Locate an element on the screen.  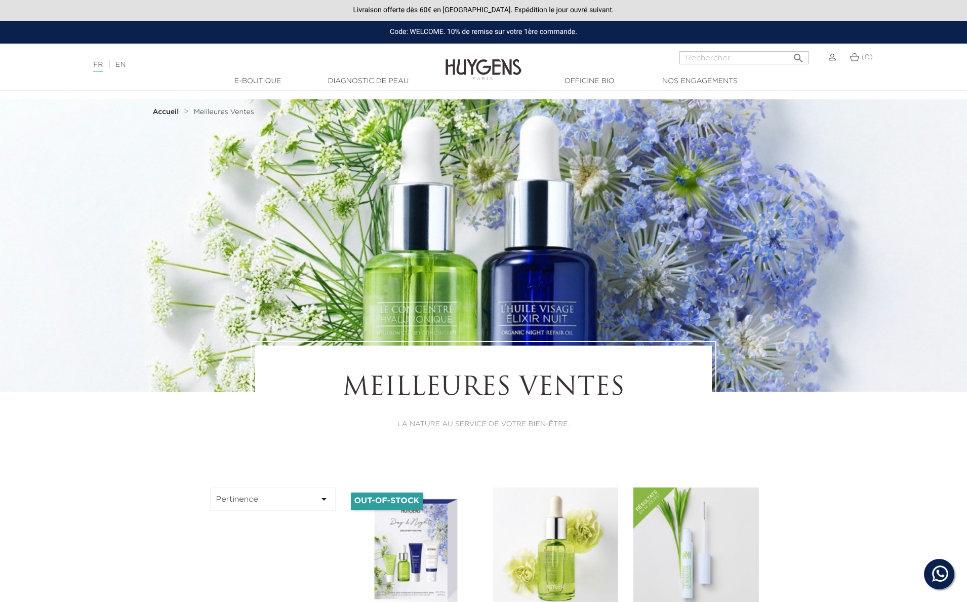
a: EN is located at coordinates (121, 65).